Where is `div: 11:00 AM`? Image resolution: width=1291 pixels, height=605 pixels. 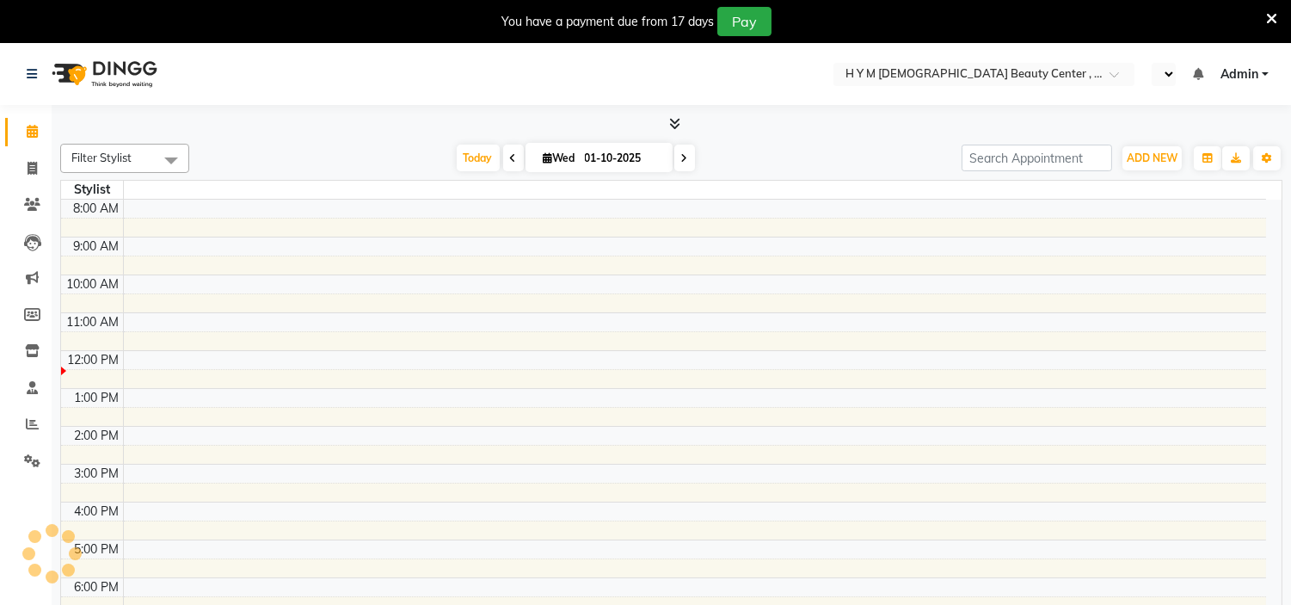 div: 11:00 AM is located at coordinates (93, 322).